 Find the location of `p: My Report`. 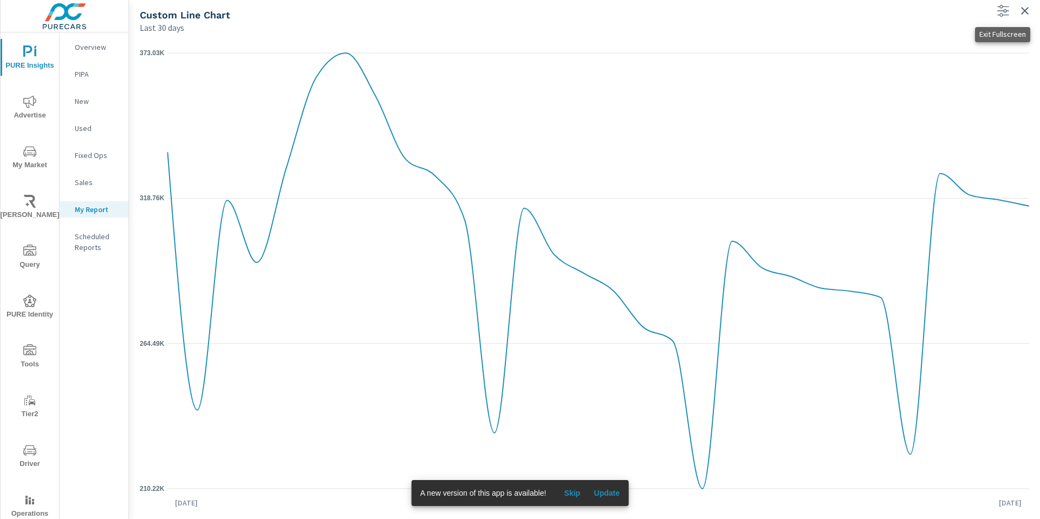

p: My Report is located at coordinates (97, 210).